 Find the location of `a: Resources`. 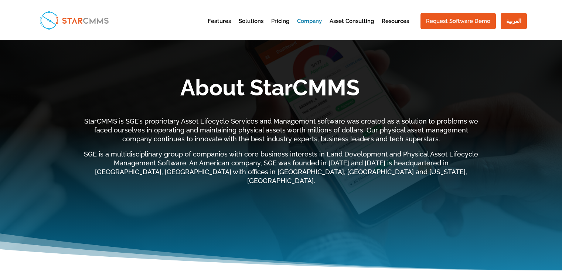

a: Resources is located at coordinates (395, 27).